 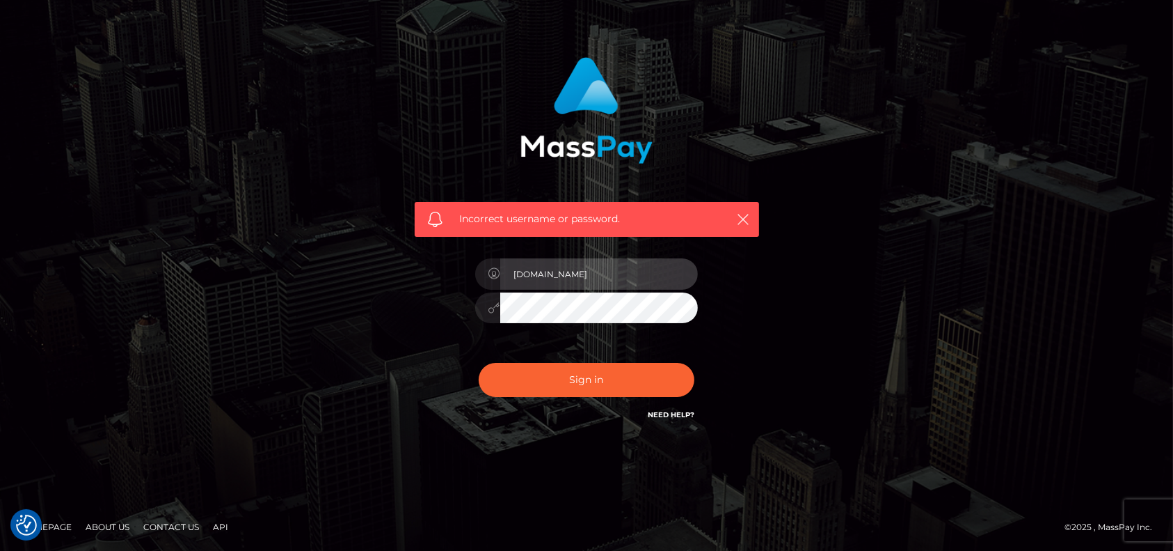 I want to click on a: Need Help?, so click(x=671, y=414).